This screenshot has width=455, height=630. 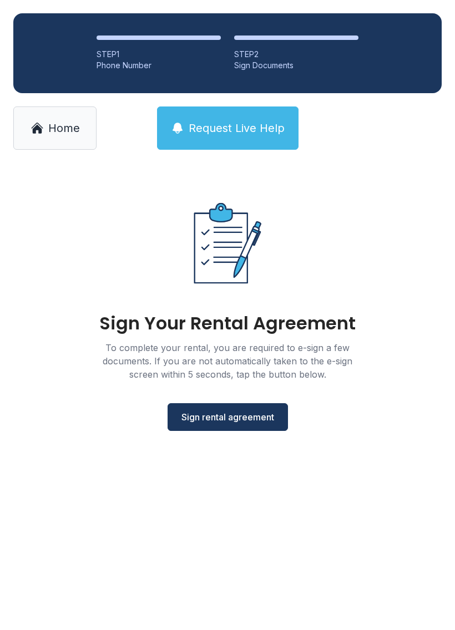 I want to click on div: STEP 2, so click(x=296, y=54).